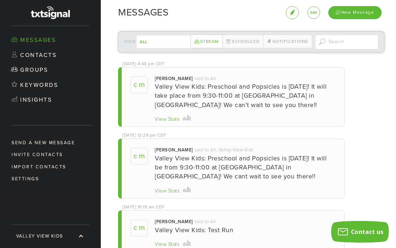  Describe the element at coordinates (243, 41) in the screenshot. I see `a: Scheduled` at that location.